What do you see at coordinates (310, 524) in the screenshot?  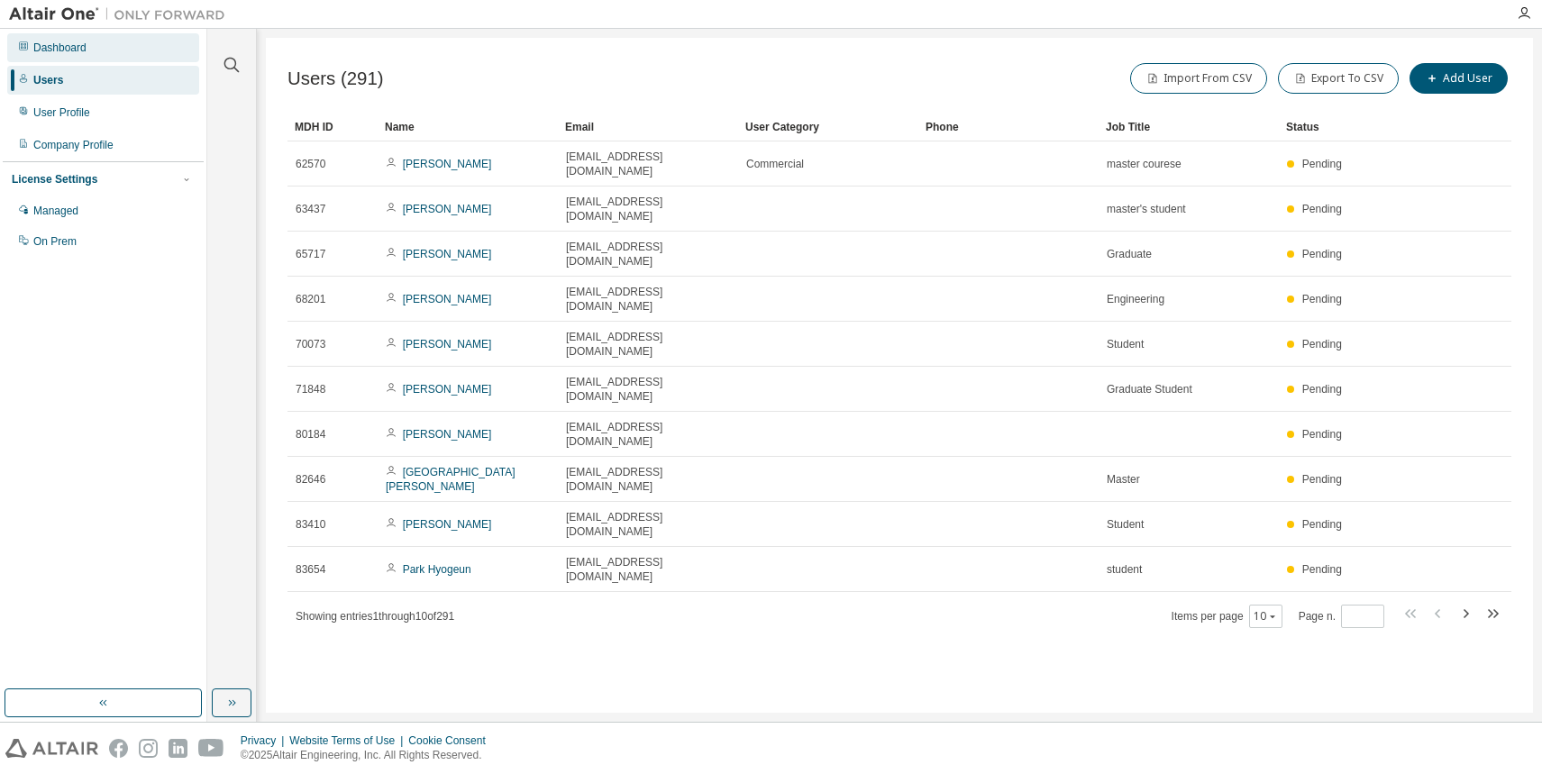 I see `span: 83410` at bounding box center [310, 524].